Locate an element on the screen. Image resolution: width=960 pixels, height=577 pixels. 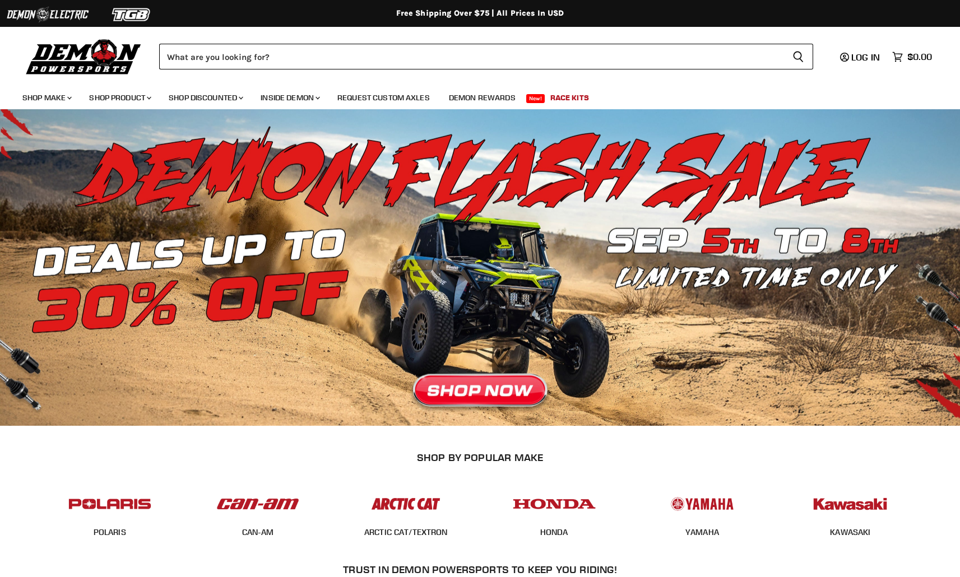
span: ARCTIC CAT/TEXTRON is located at coordinates (406, 533).